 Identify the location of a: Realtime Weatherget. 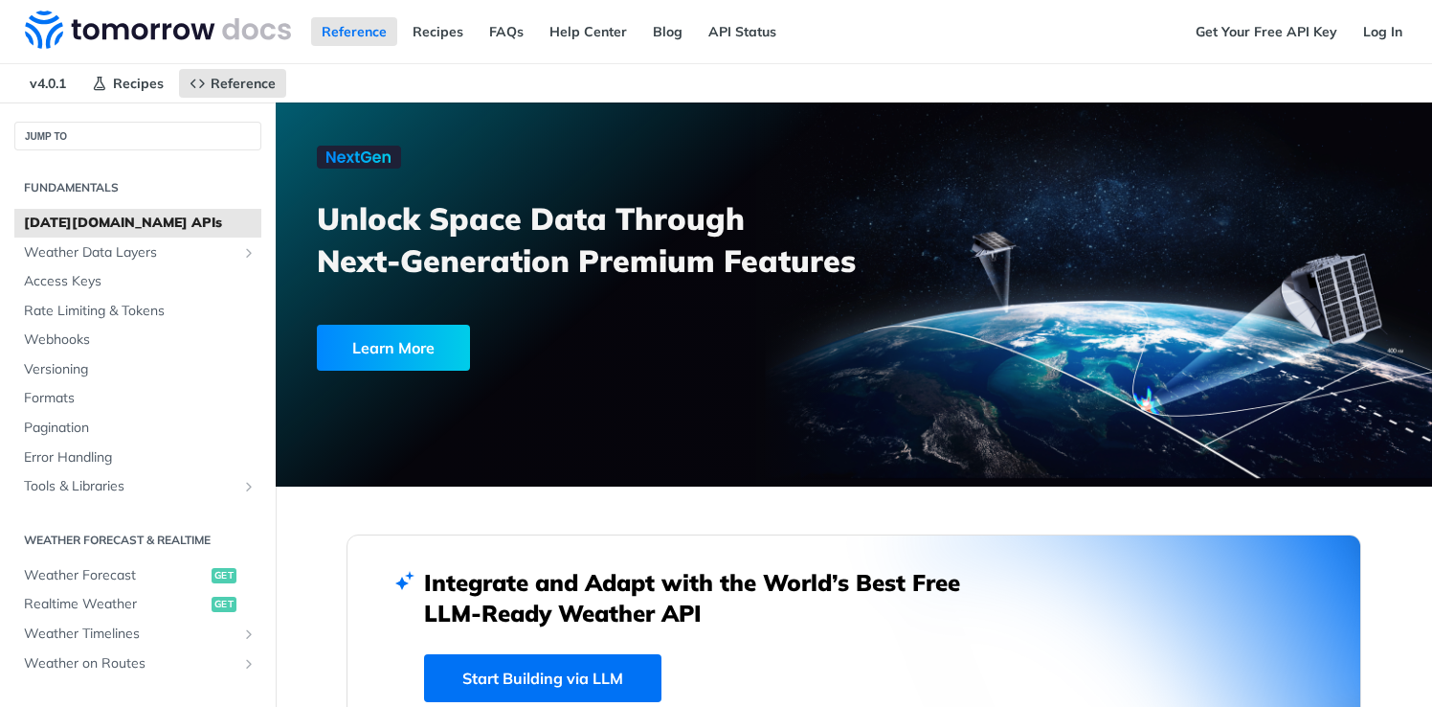
(138, 604).